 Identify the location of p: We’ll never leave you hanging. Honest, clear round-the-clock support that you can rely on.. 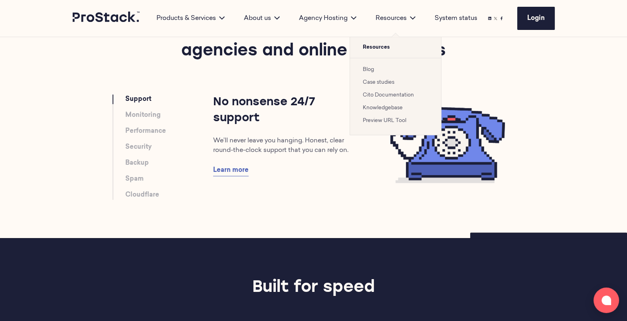
(289, 146).